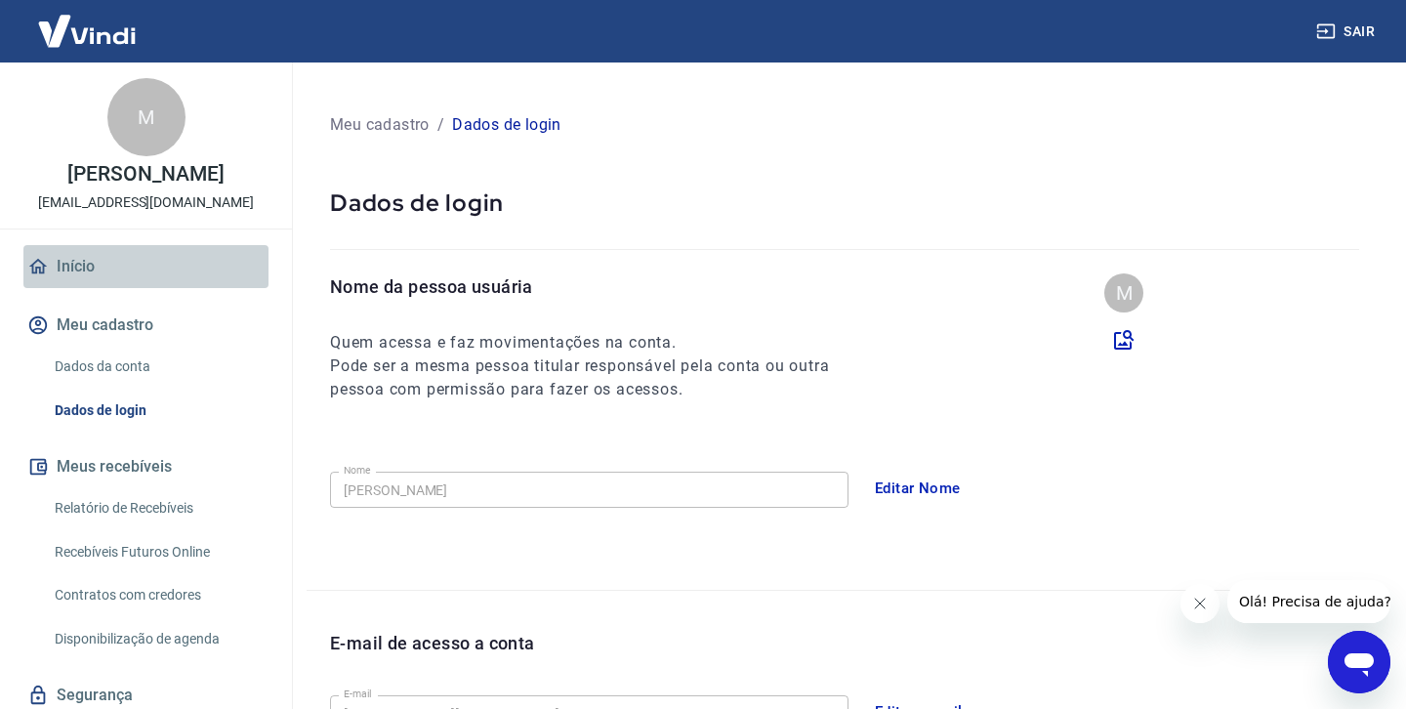  I want to click on label: Nome, so click(357, 470).